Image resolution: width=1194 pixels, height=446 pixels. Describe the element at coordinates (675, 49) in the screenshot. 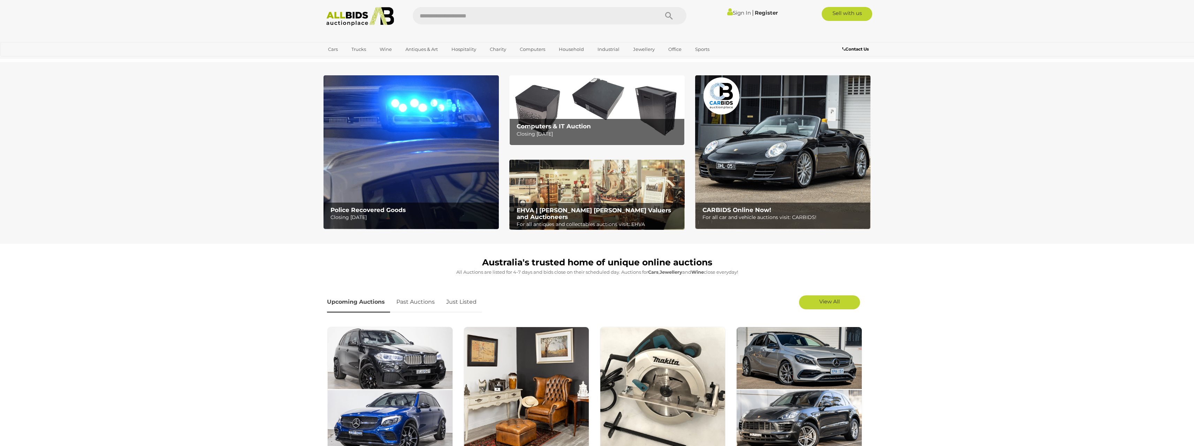

I see `a: Office` at that location.